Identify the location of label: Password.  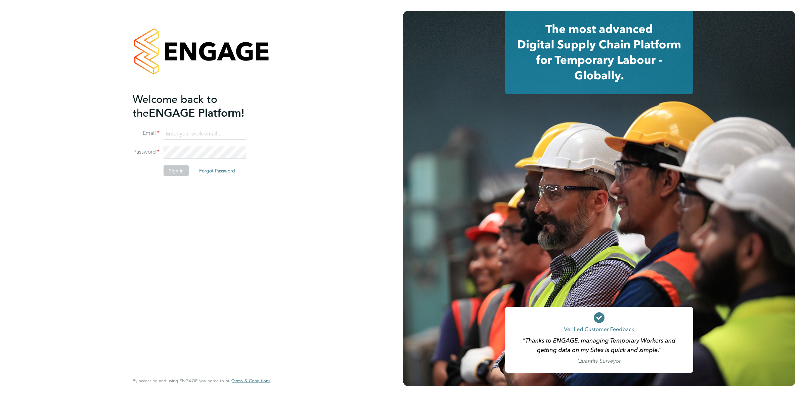
(146, 152).